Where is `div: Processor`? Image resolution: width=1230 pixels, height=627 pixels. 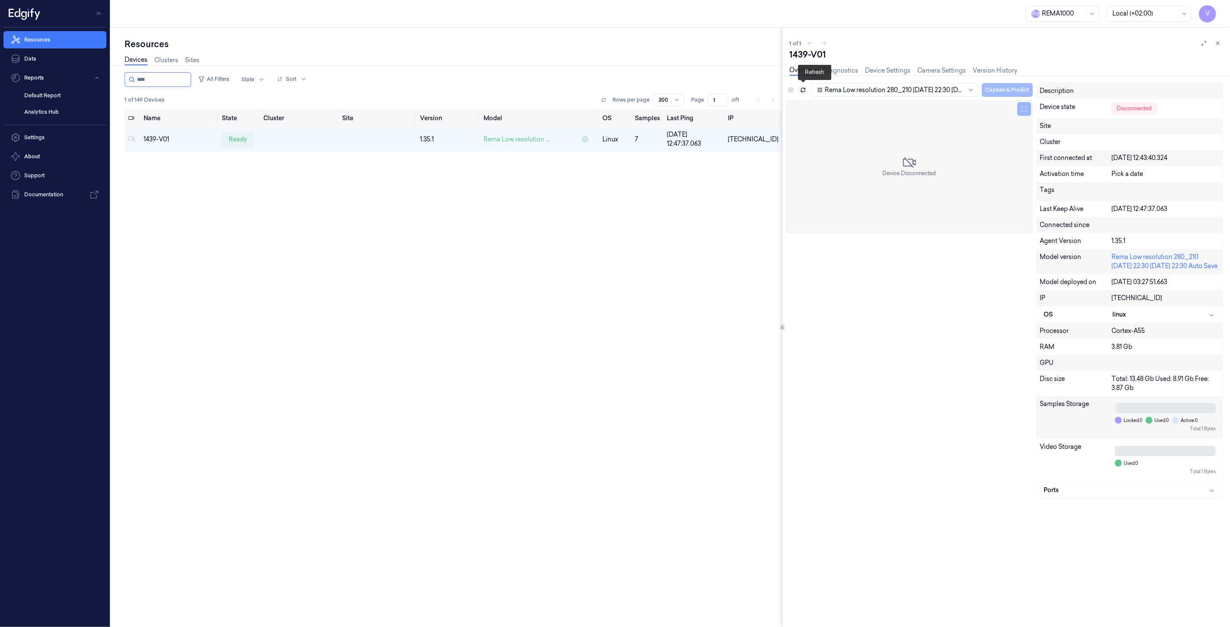
div: Processor is located at coordinates (1076, 331).